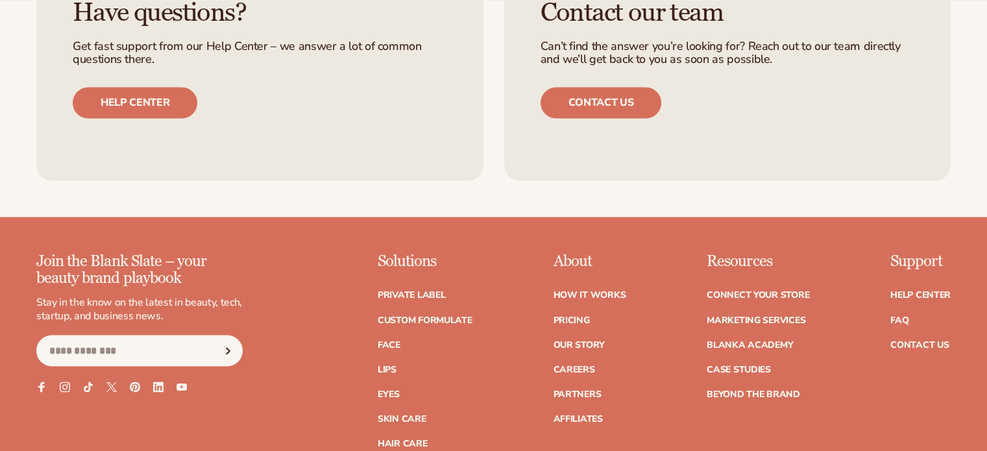 This screenshot has height=451, width=987. What do you see at coordinates (425, 261) in the screenshot?
I see `p: Solutions` at bounding box center [425, 261].